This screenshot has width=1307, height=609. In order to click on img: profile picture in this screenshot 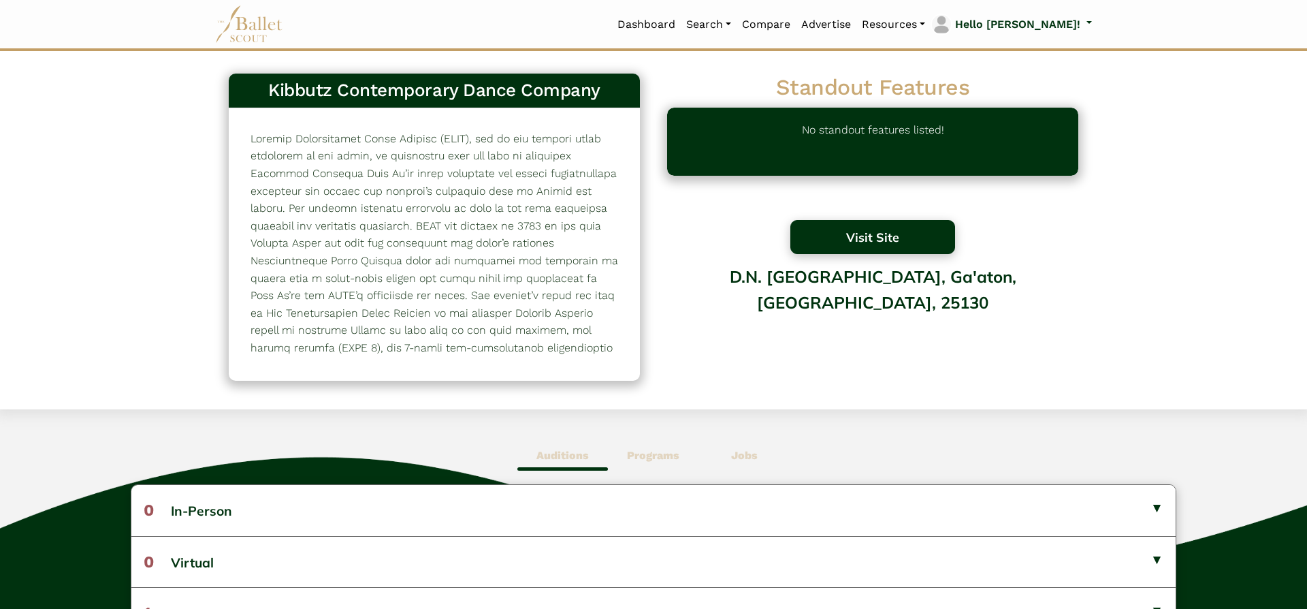, I will do `click(942, 25)`.